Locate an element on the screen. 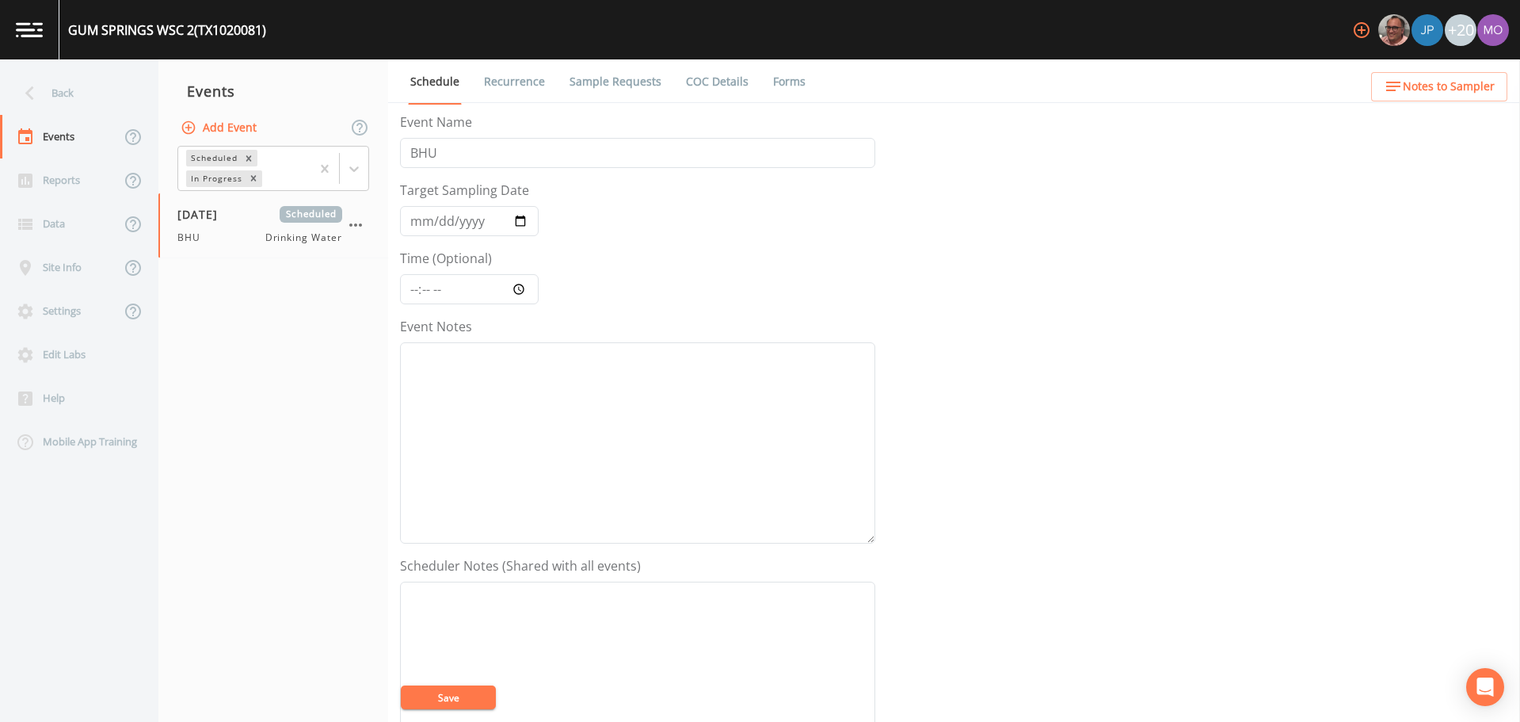 The image size is (1520, 722). button: Save is located at coordinates (448, 697).